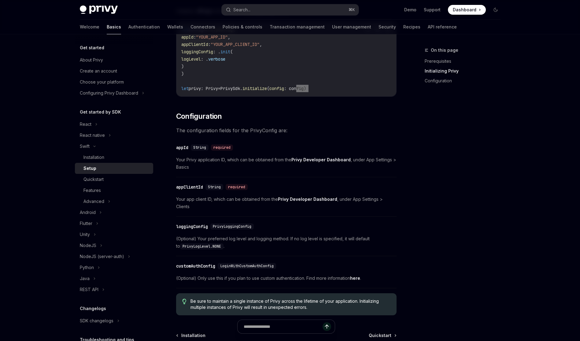 The height and width of the screenshot is (341, 580). What do you see at coordinates (290, 10) in the screenshot?
I see `button: Search...⌘K` at bounding box center [290, 10].